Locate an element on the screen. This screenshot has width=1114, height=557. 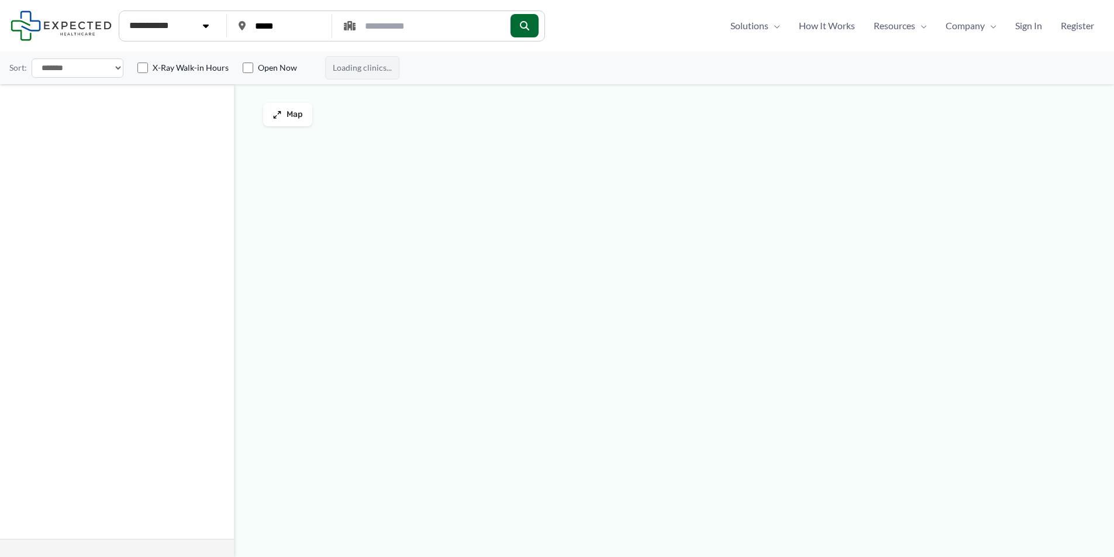
span: Resources is located at coordinates (894, 26).